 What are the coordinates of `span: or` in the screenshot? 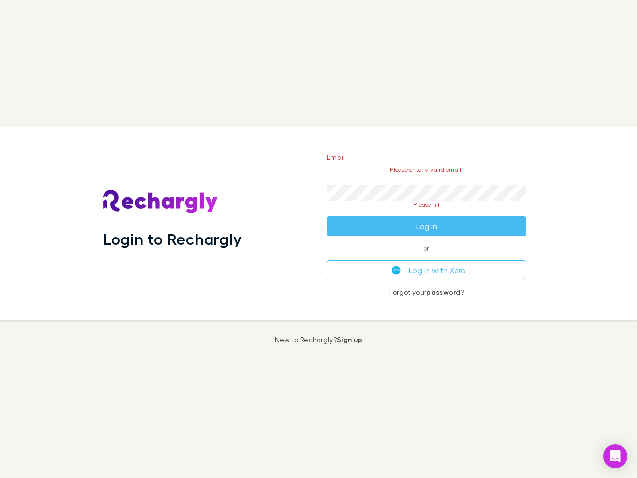 It's located at (427, 248).